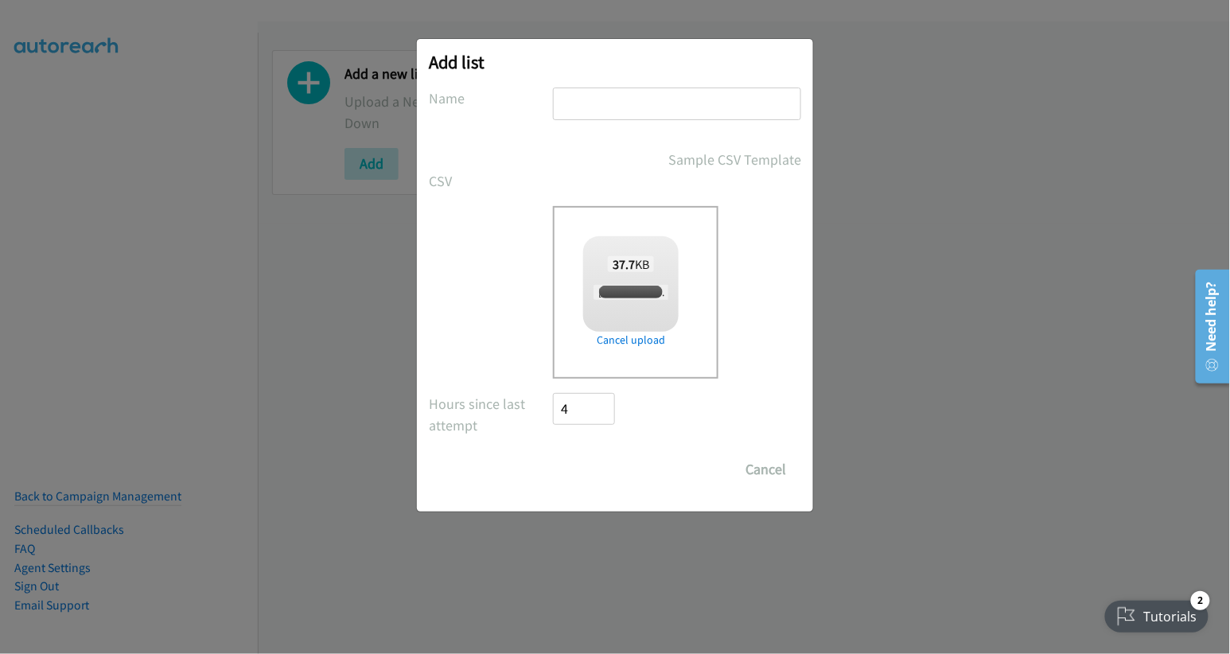 This screenshot has width=1230, height=654. I want to click on button: Checklist, Tutorials, 2 incomplete tasks, so click(61, 32).